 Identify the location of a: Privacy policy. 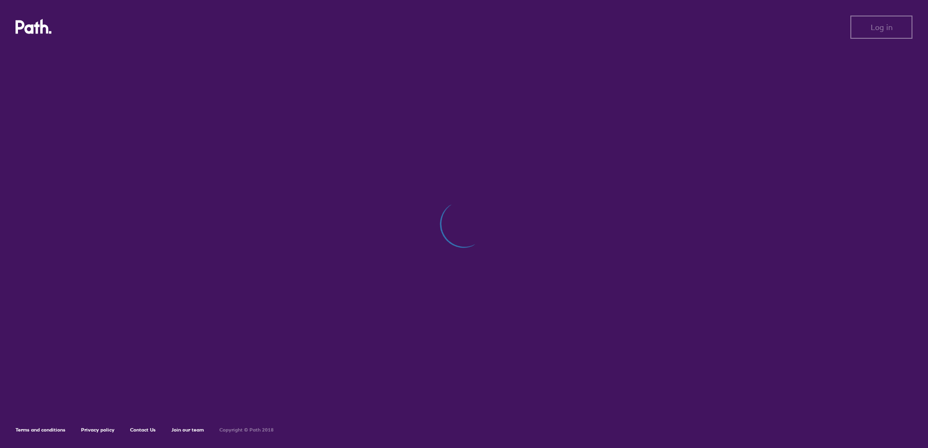
(98, 430).